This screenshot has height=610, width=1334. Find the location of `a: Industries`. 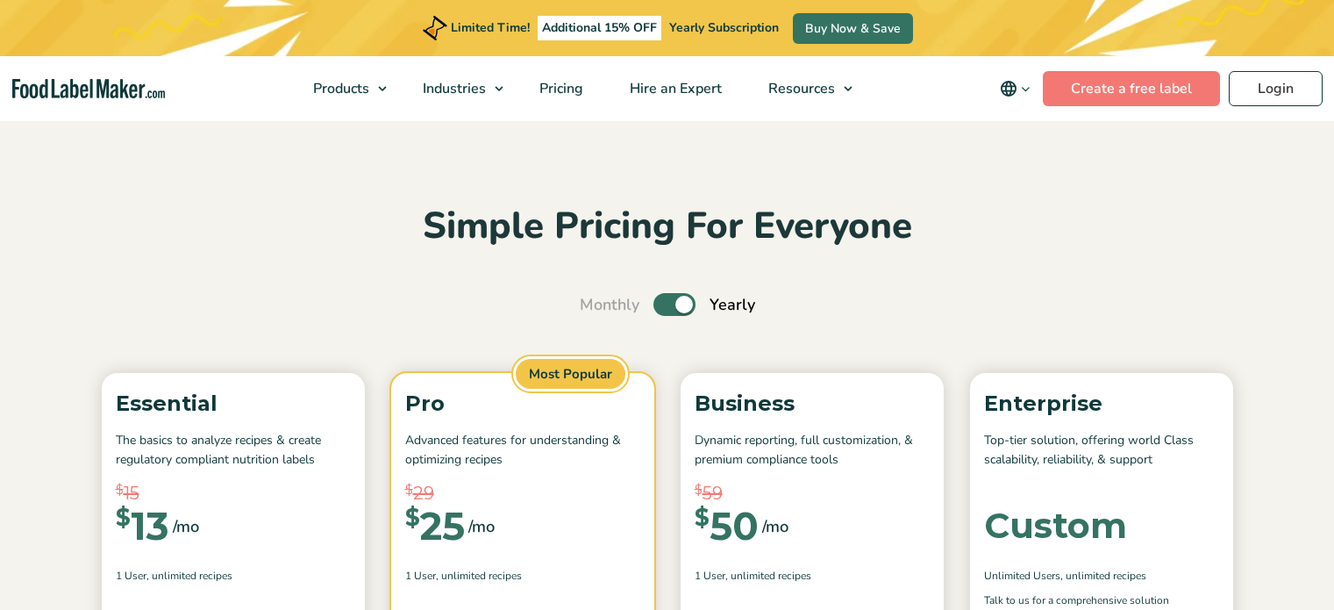

a: Industries is located at coordinates (456, 89).